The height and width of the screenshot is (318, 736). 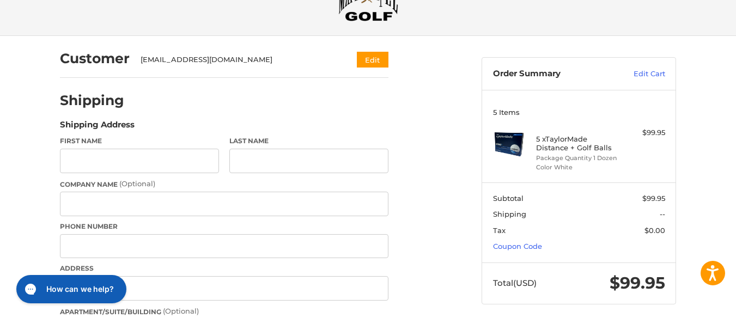 I want to click on label: Last Name, so click(x=309, y=141).